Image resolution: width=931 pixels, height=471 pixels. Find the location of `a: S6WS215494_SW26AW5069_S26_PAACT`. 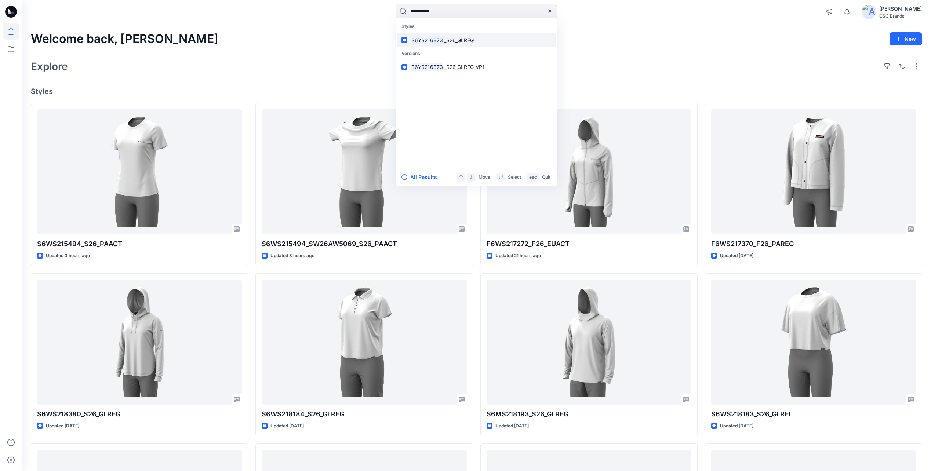

a: S6WS215494_SW26AW5069_S26_PAACT is located at coordinates (364, 172).